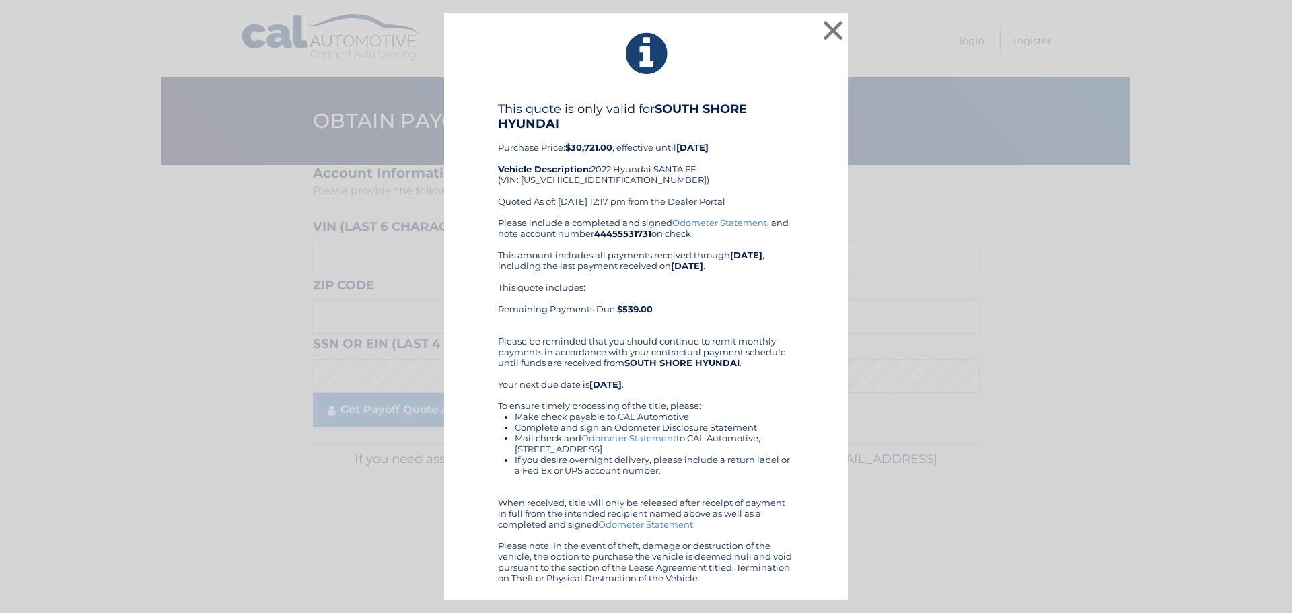  Describe the element at coordinates (622, 234) in the screenshot. I see `b: 44455531731` at that location.